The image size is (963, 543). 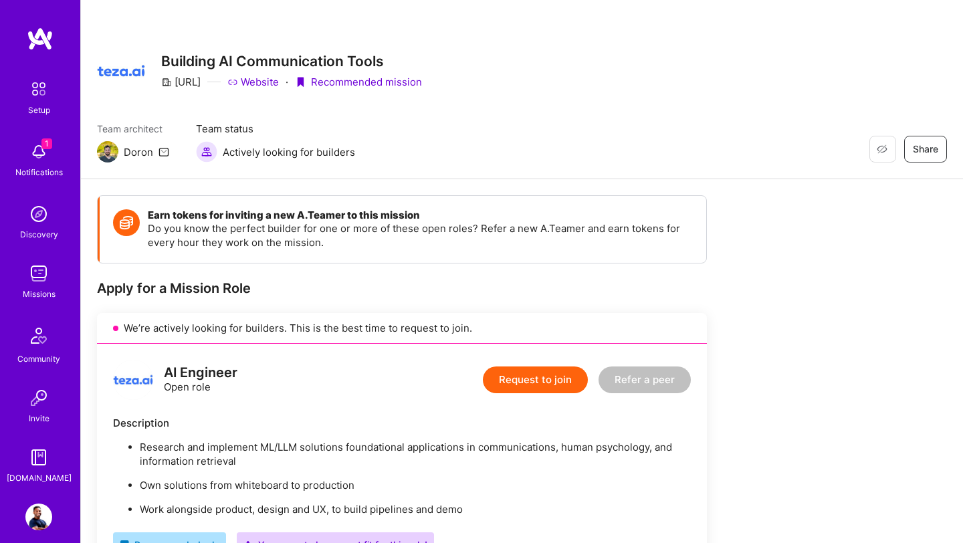 What do you see at coordinates (47, 144) in the screenshot?
I see `span: 1` at bounding box center [47, 144].